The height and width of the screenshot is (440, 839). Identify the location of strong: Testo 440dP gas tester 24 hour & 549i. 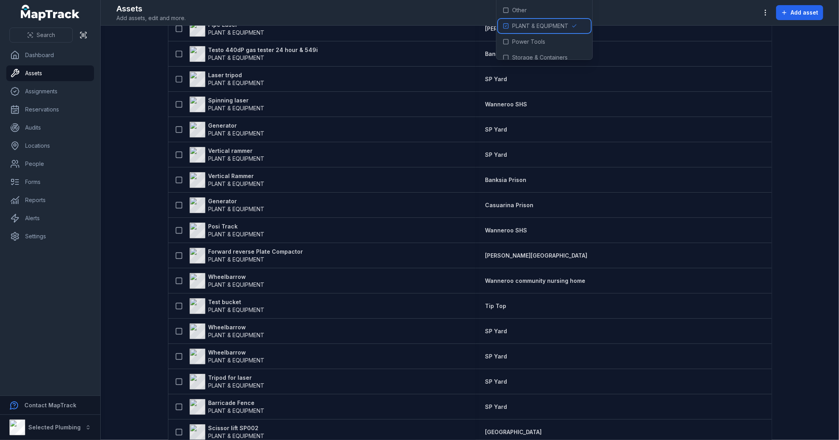
(263, 50).